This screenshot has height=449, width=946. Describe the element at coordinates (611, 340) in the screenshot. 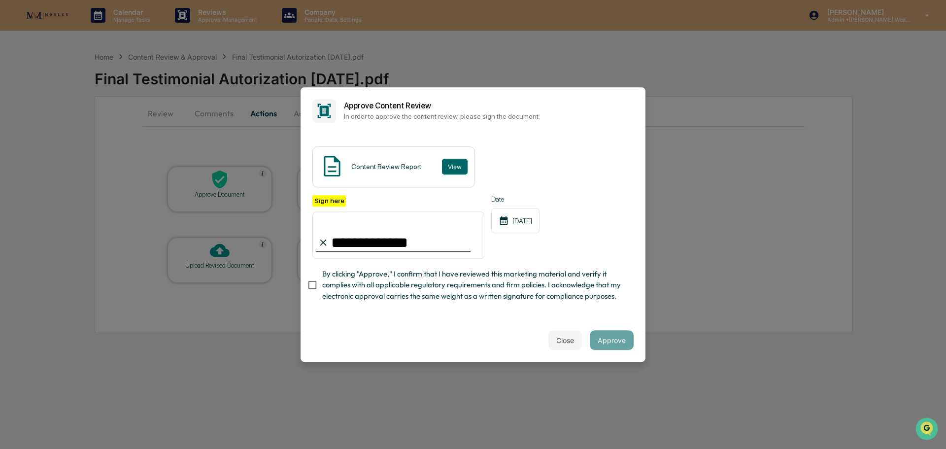

I see `button: Approve` at that location.